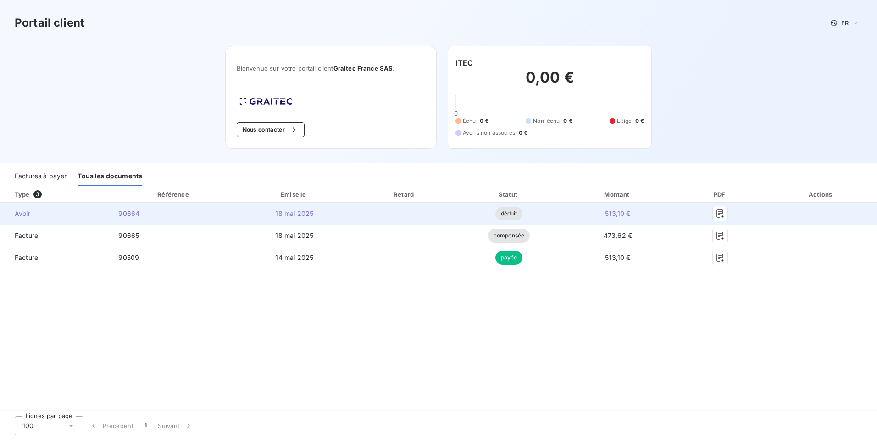 The width and height of the screenshot is (877, 441). What do you see at coordinates (618, 195) in the screenshot?
I see `div: Montant` at bounding box center [618, 195].